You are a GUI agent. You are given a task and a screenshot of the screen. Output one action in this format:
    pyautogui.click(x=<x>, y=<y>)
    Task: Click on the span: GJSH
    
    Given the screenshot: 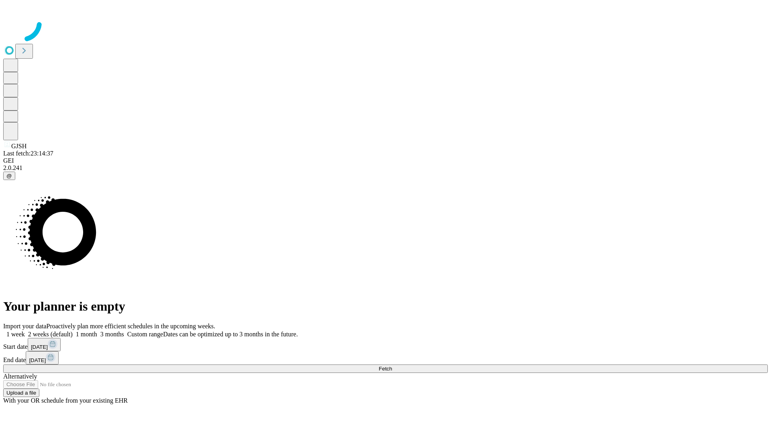 What is the action you would take?
    pyautogui.click(x=19, y=146)
    